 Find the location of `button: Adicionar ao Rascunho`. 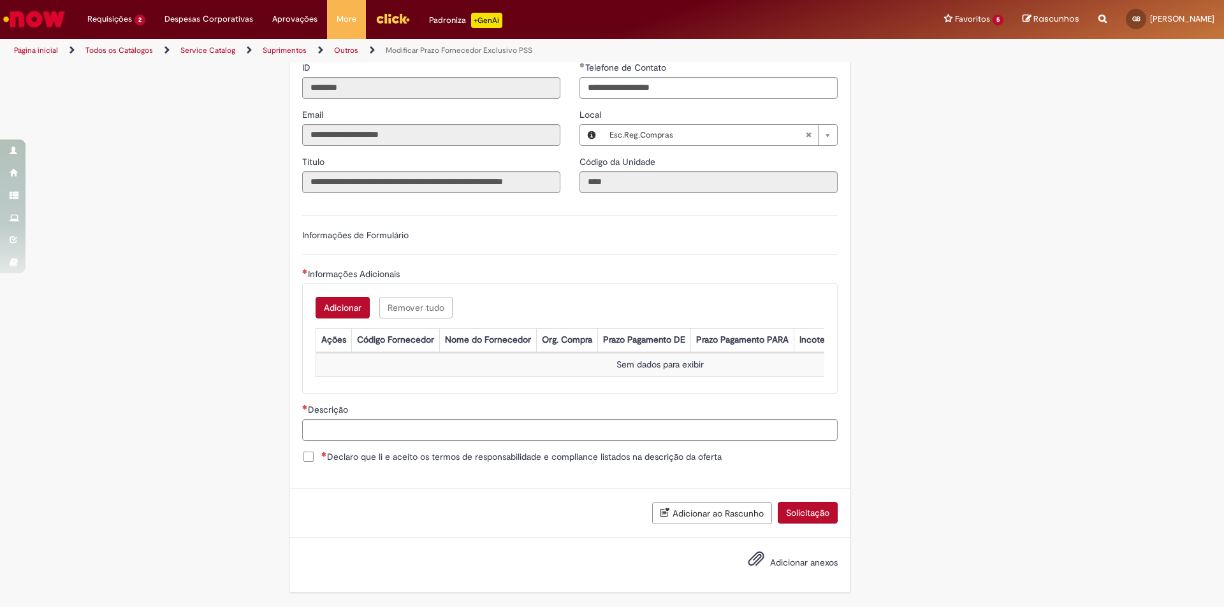

button: Adicionar ao Rascunho is located at coordinates (712, 513).